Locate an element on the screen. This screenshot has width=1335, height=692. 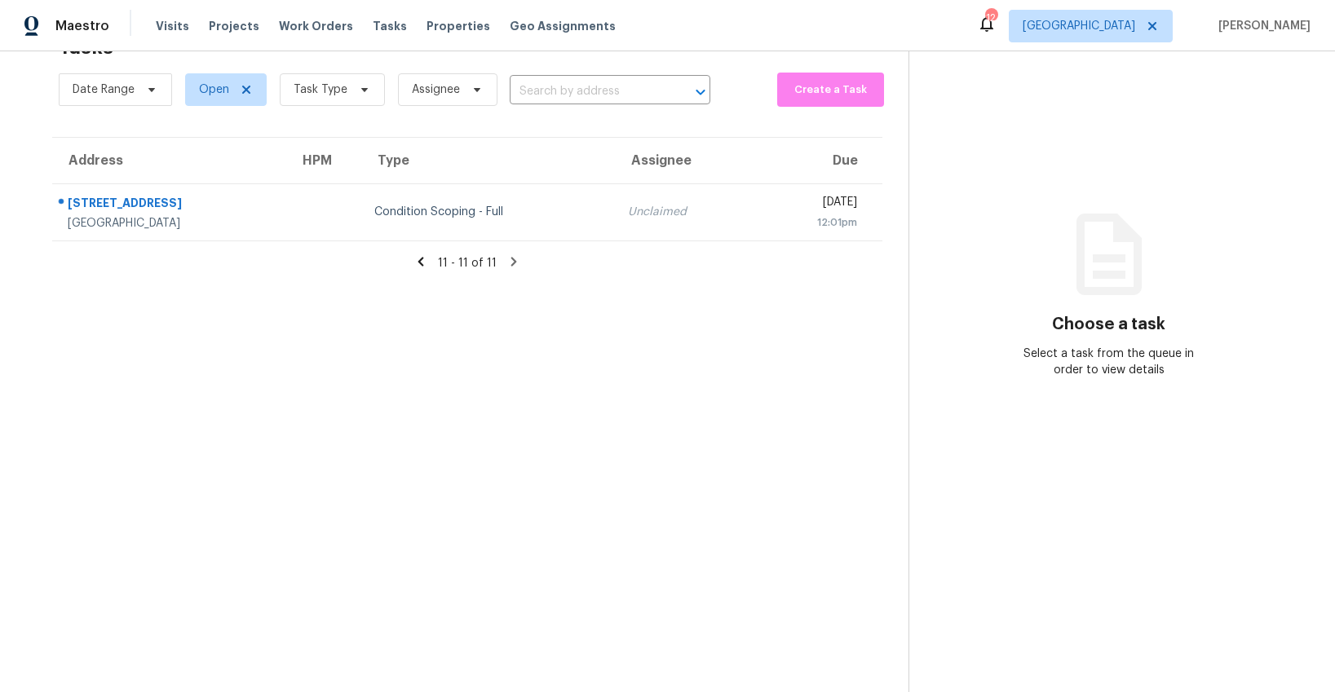
span: Maestro is located at coordinates (82, 26).